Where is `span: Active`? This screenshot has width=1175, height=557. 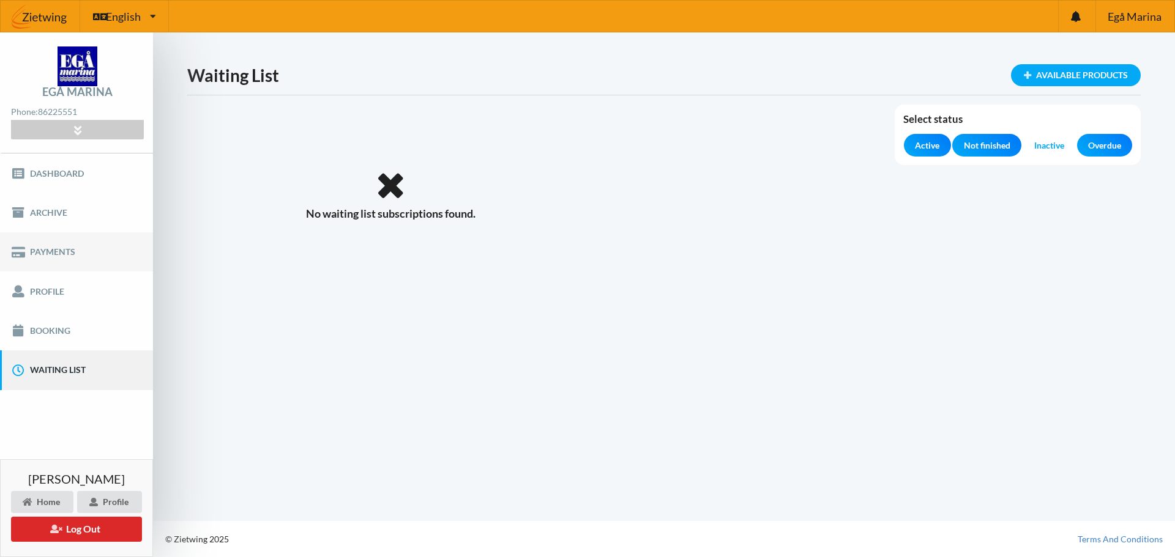
span: Active is located at coordinates (927, 146).